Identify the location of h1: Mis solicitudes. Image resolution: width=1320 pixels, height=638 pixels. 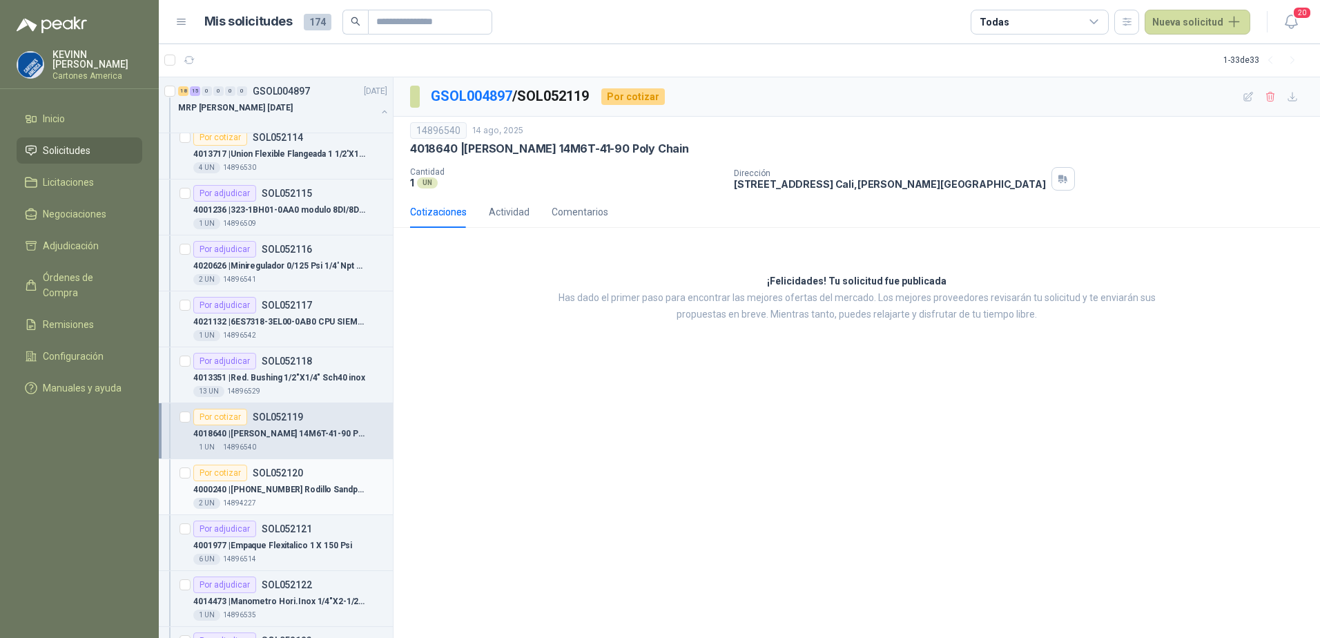
(249, 21).